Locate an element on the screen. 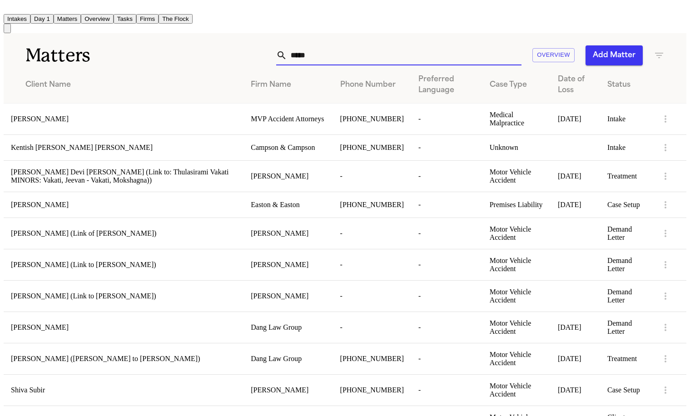  a: Tasks is located at coordinates (125, 18).